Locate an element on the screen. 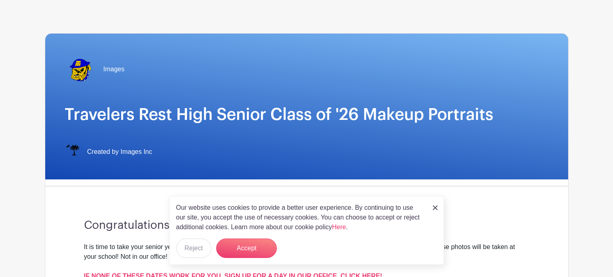 The image size is (613, 277). button: Accept is located at coordinates (247, 248).